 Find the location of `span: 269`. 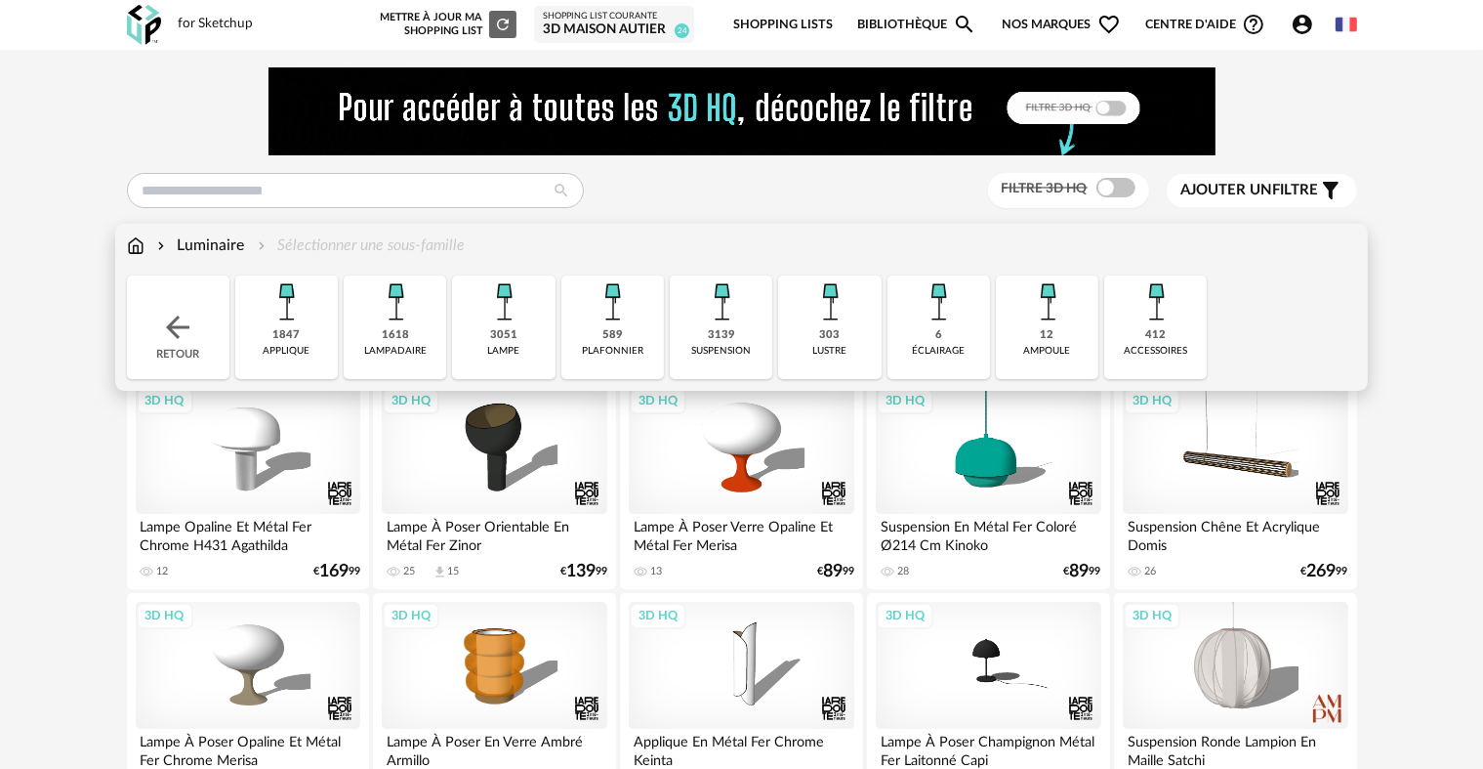

span: 269 is located at coordinates (1322, 571).